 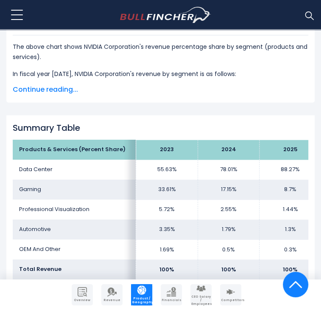 I want to click on td: 1.79%, so click(x=228, y=229).